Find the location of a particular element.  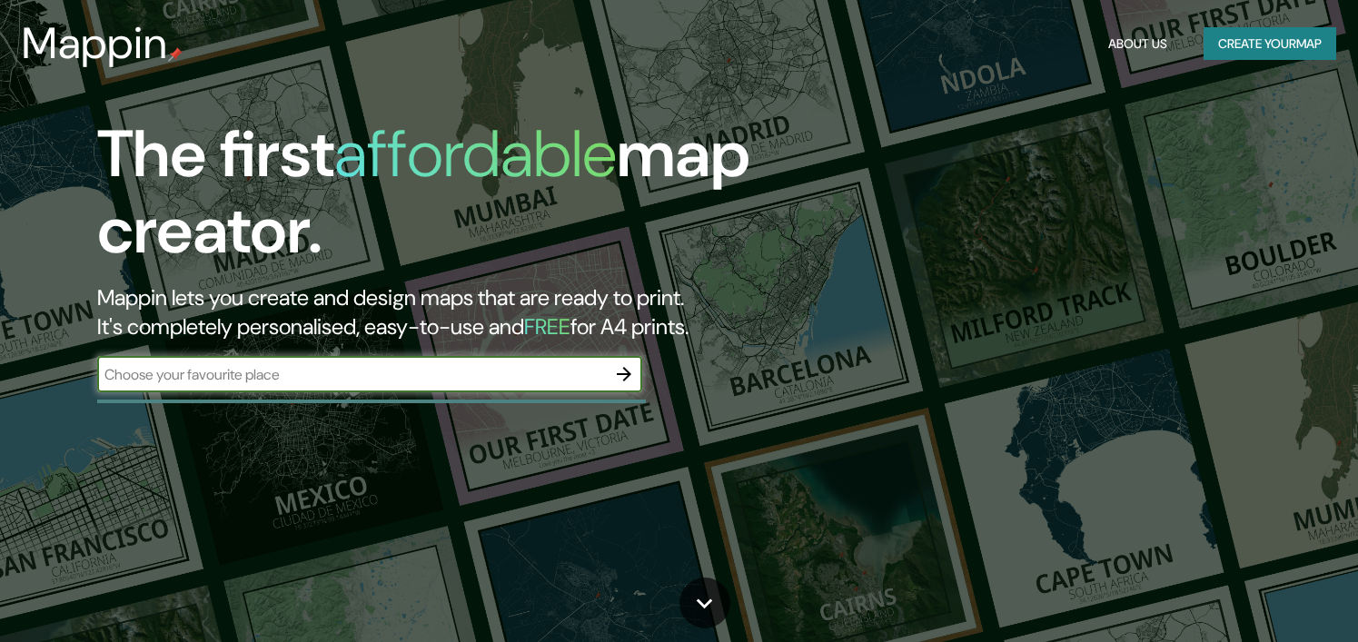

img: mappin-pin is located at coordinates (175, 55).